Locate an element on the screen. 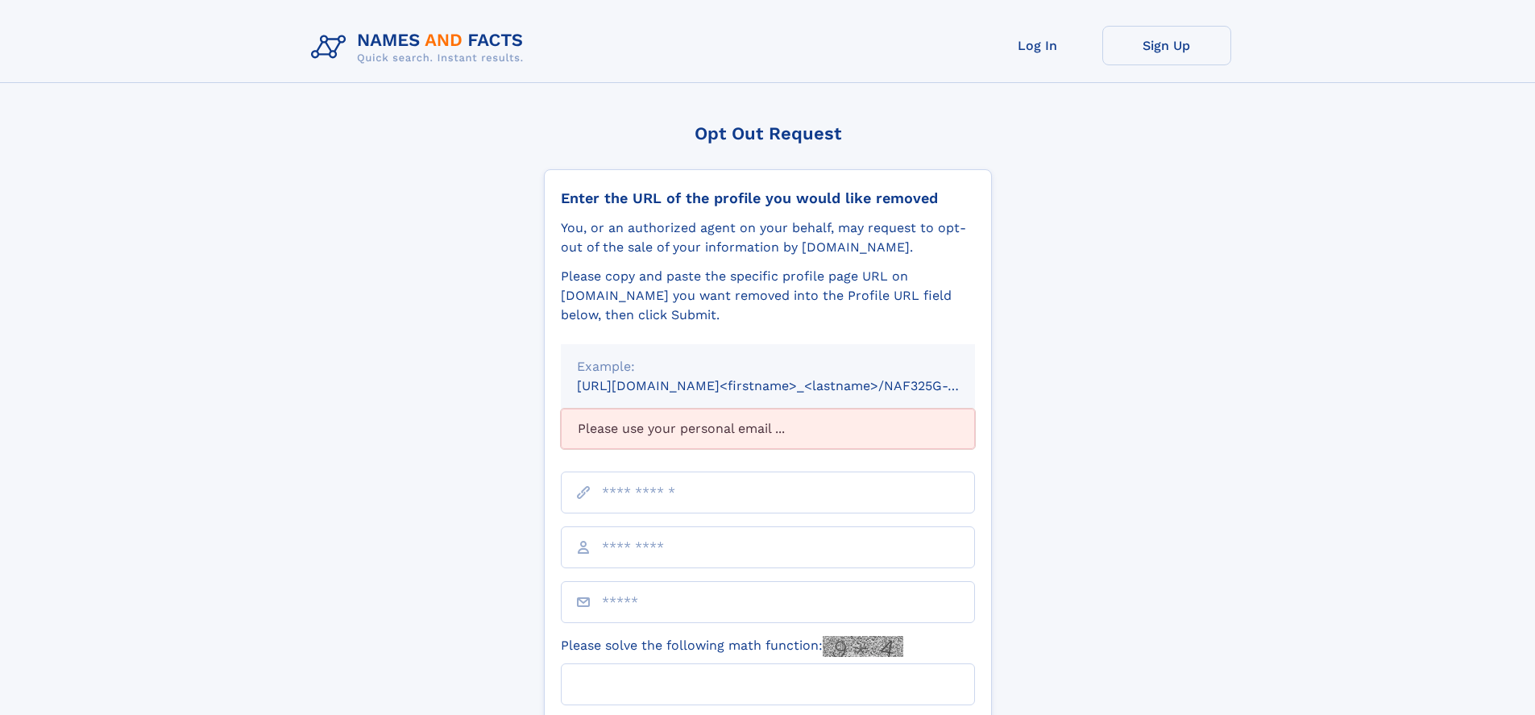 This screenshot has height=715, width=1535. a: Log In is located at coordinates (1038, 45).